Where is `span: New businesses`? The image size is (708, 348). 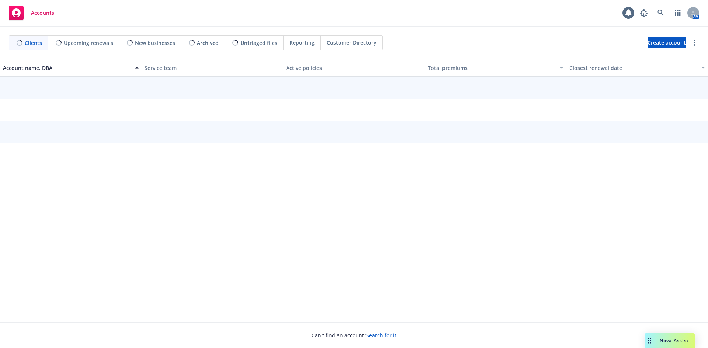
span: New businesses is located at coordinates (155, 43).